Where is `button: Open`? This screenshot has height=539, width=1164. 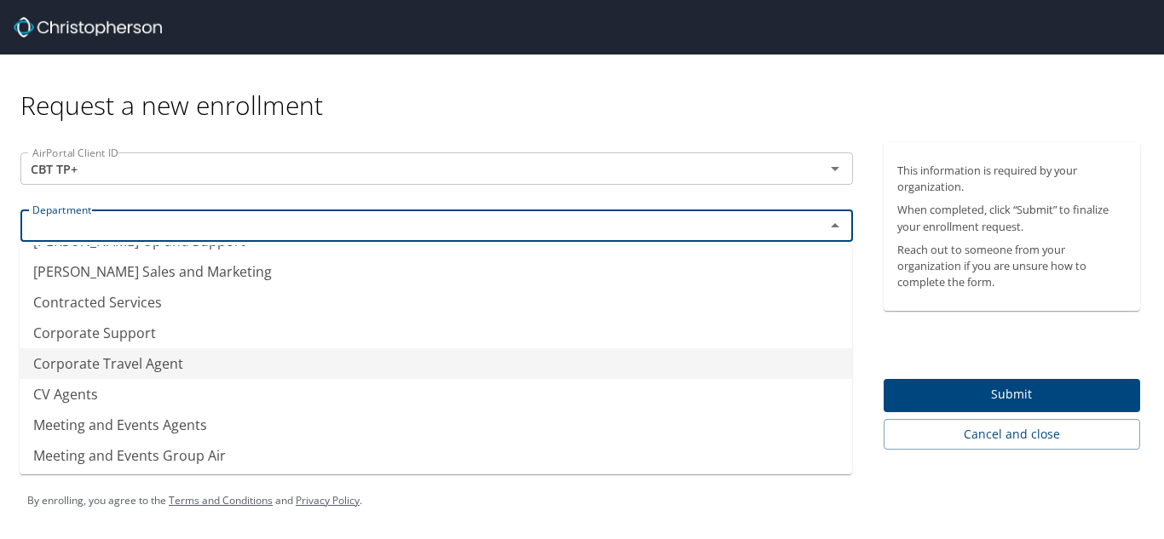 button: Open is located at coordinates (835, 169).